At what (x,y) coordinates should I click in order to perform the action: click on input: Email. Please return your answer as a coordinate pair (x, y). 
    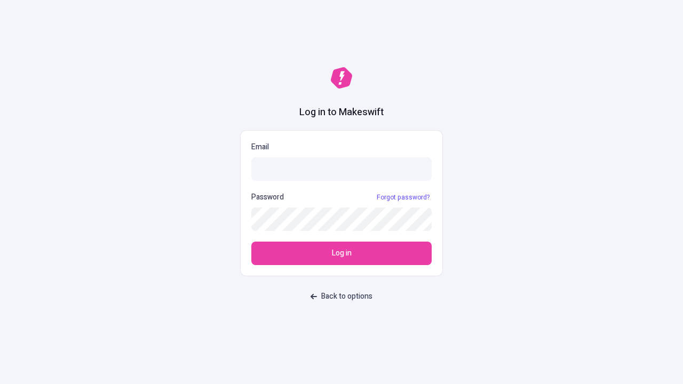
    Looking at the image, I should click on (341, 169).